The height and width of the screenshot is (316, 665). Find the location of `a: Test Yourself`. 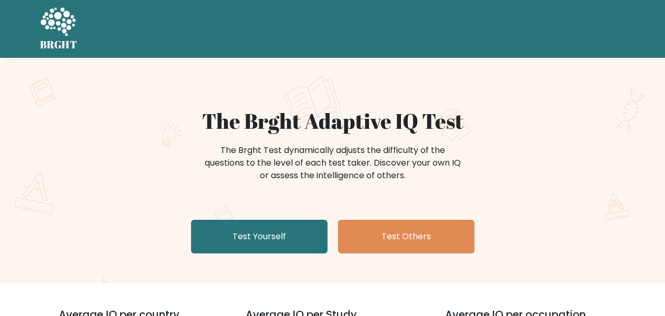

a: Test Yourself is located at coordinates (259, 236).